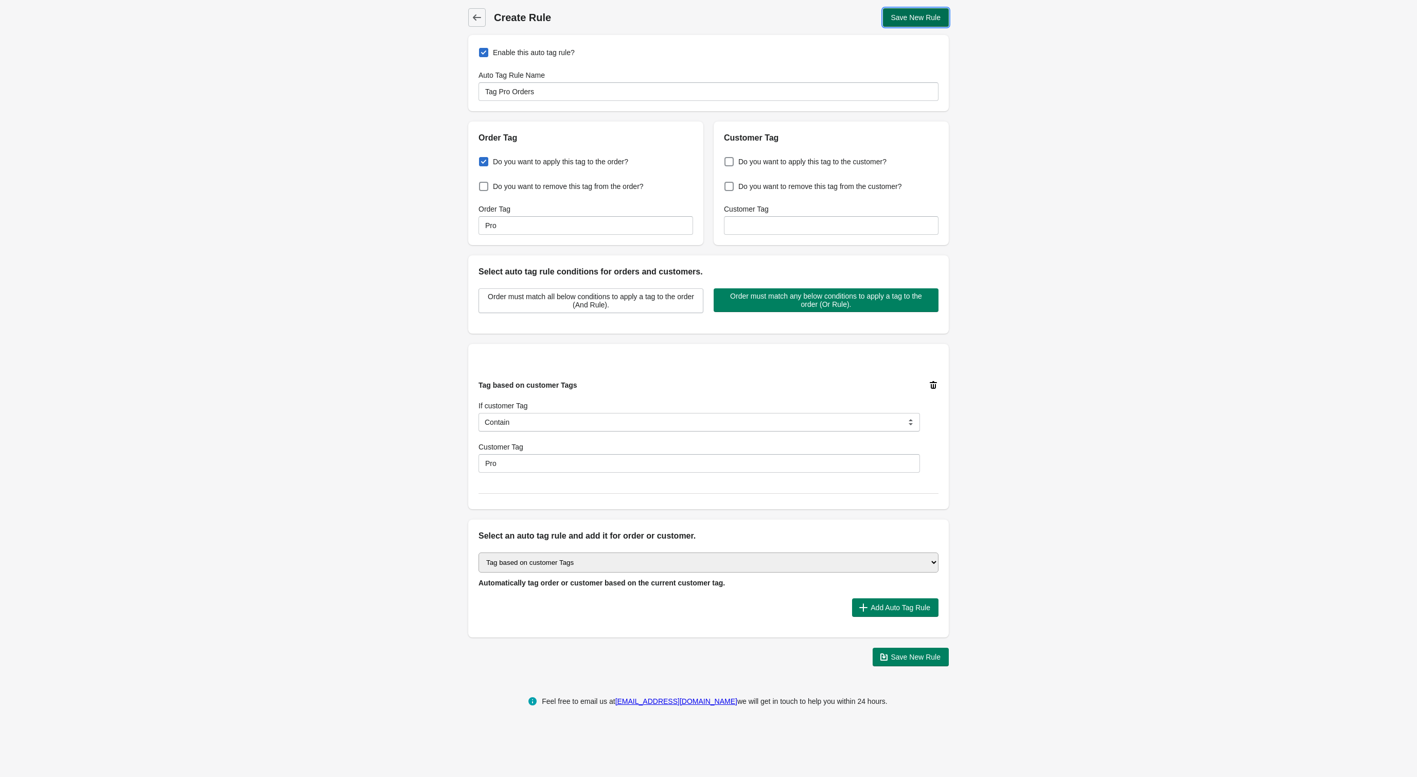 Image resolution: width=1417 pixels, height=777 pixels. What do you see at coordinates (709, 272) in the screenshot?
I see `h2: Select auto tag rule conditions for orders and customers.` at bounding box center [709, 272].